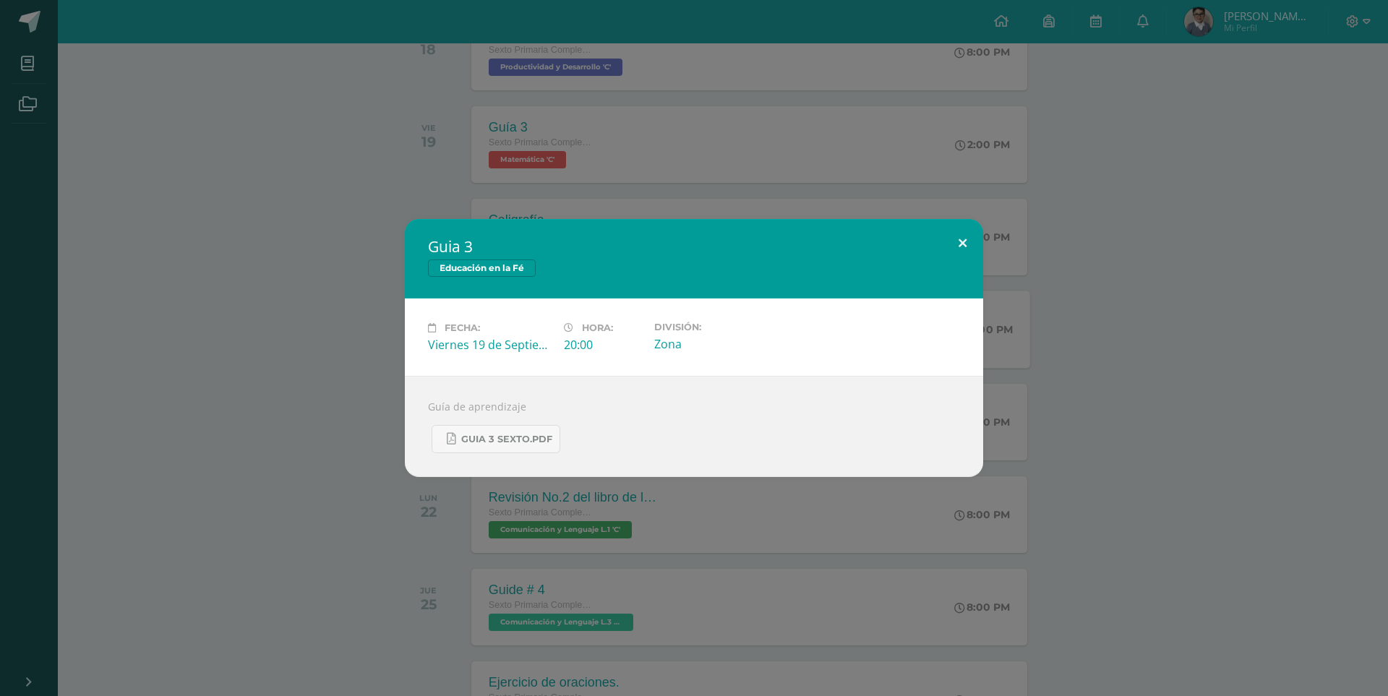 The image size is (1388, 696). I want to click on div: Viernes 19 de Septiembre, so click(490, 345).